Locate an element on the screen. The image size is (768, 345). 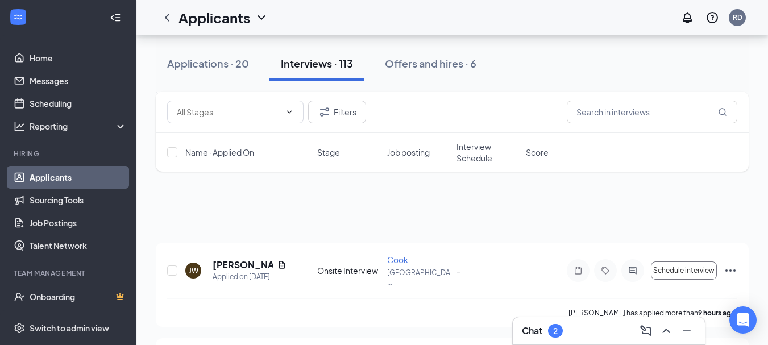
div: Open Intercom Messenger is located at coordinates (743, 320).